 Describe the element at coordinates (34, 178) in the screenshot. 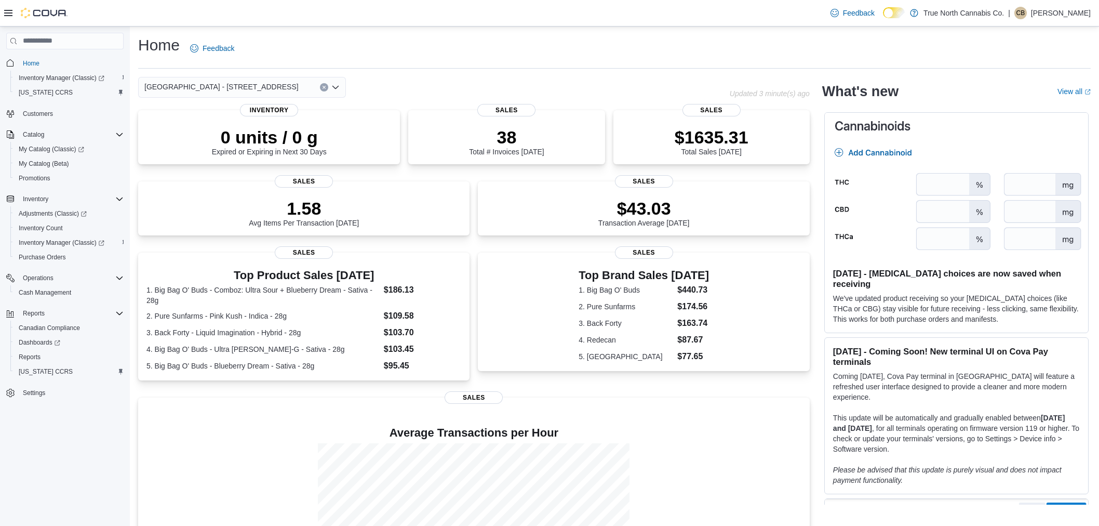

I see `a: Promotions` at that location.